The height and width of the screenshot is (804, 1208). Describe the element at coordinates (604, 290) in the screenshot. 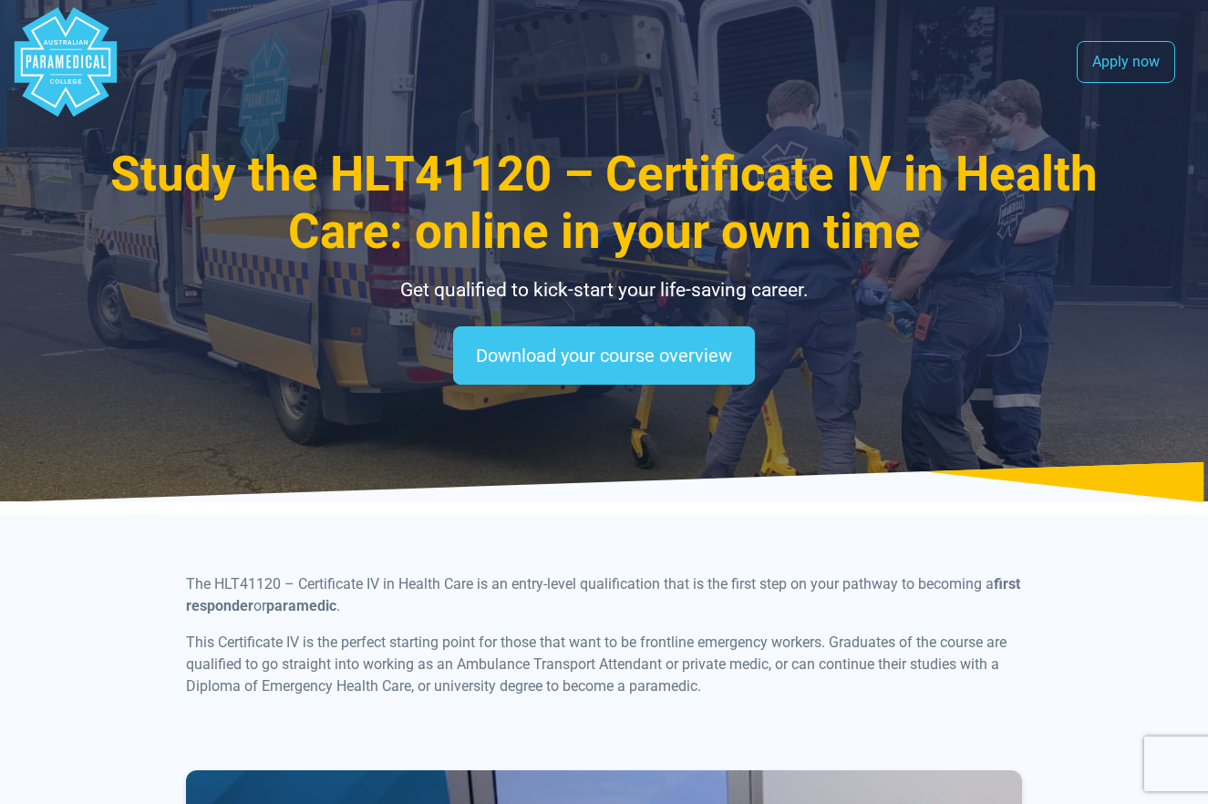

I see `span: Get qualified to kick-start your life-saving career.` at that location.